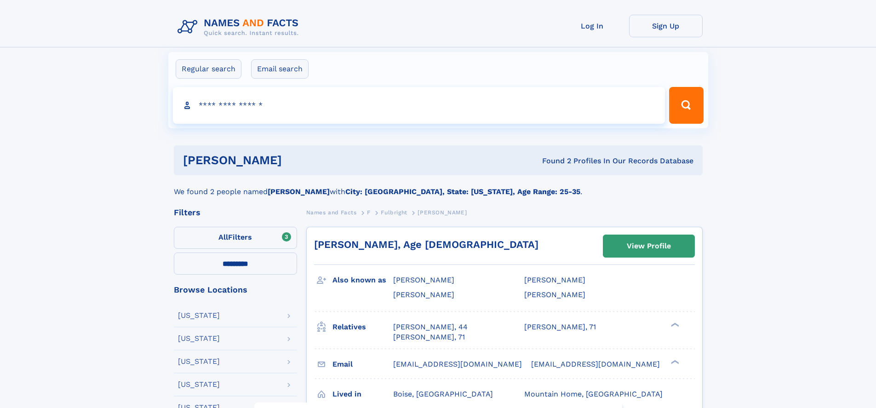  Describe the element at coordinates (363, 280) in the screenshot. I see `h3: Also known as` at that location.